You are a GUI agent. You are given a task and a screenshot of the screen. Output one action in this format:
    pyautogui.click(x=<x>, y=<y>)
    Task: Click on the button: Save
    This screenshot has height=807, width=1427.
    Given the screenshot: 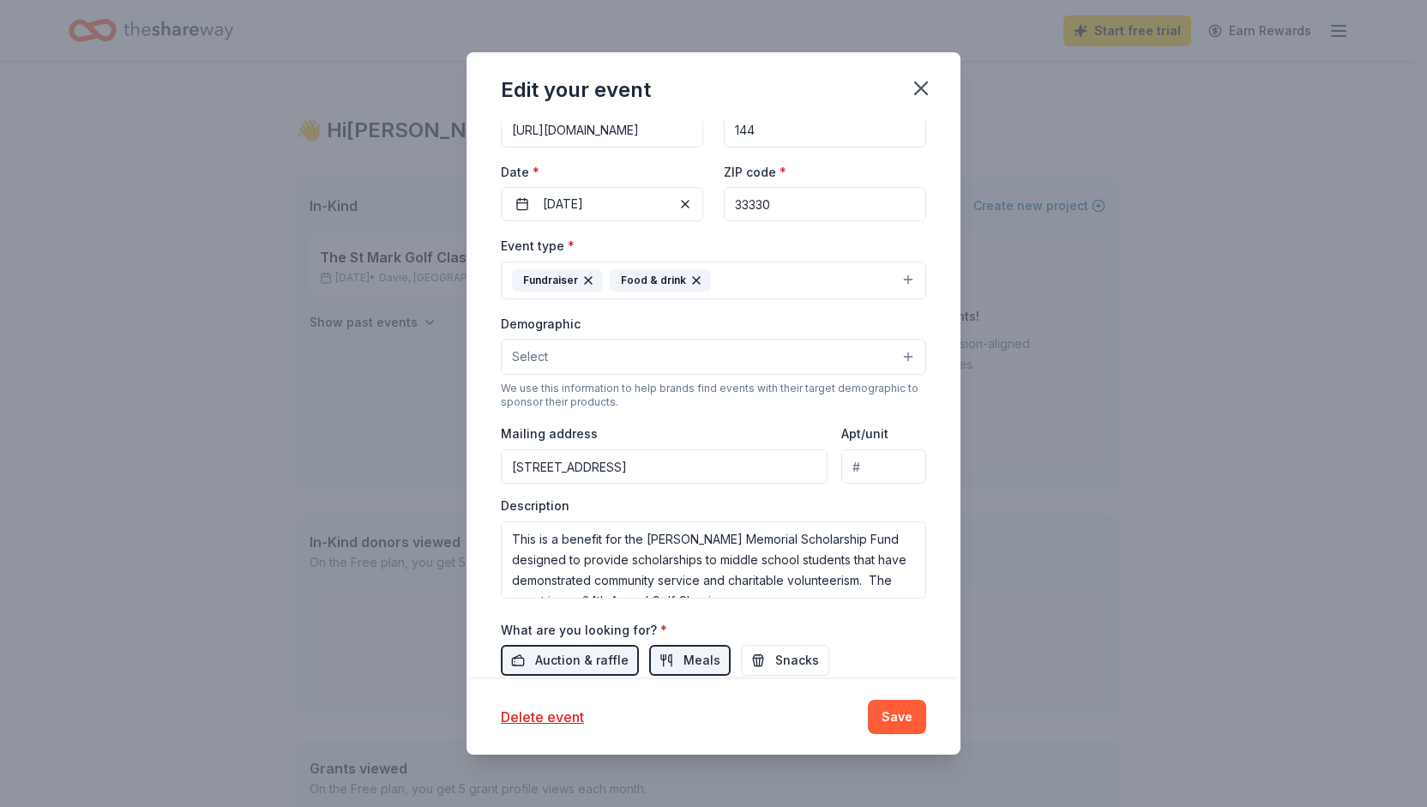 What is the action you would take?
    pyautogui.click(x=897, y=717)
    